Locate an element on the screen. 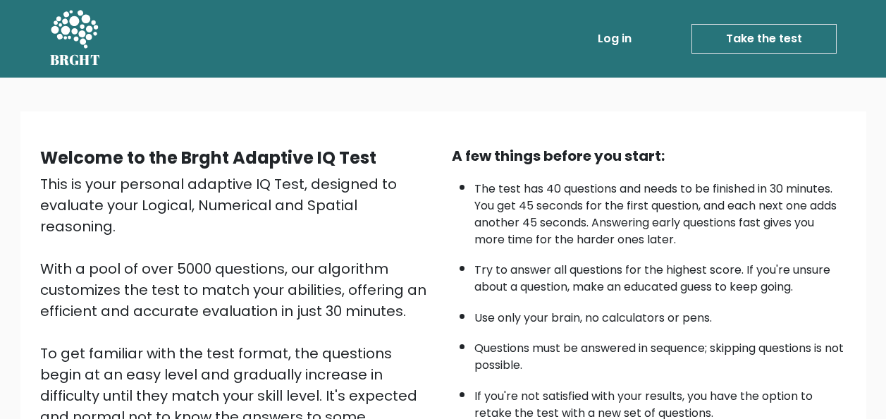 The image size is (886, 419). li: Try to answer all questions for the highest score. If you're unsure about a question, make an edu... is located at coordinates (661, 275).